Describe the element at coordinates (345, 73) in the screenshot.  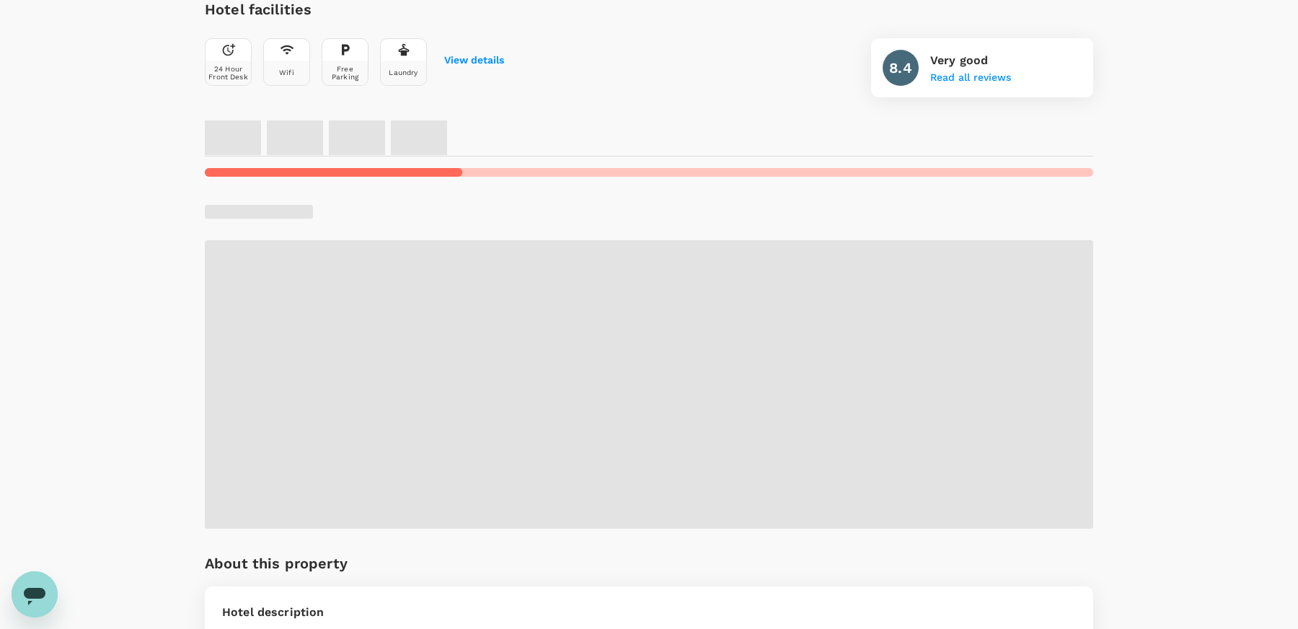
I see `div: Free Parking` at that location.